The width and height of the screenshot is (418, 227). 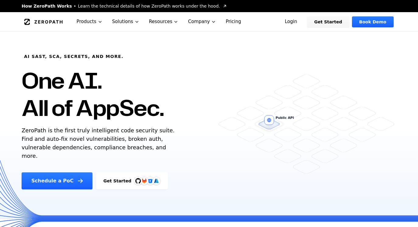 What do you see at coordinates (149, 6) in the screenshot?
I see `span: Learn the technical details of how ZeroPath works under the hood.` at bounding box center [149, 6].